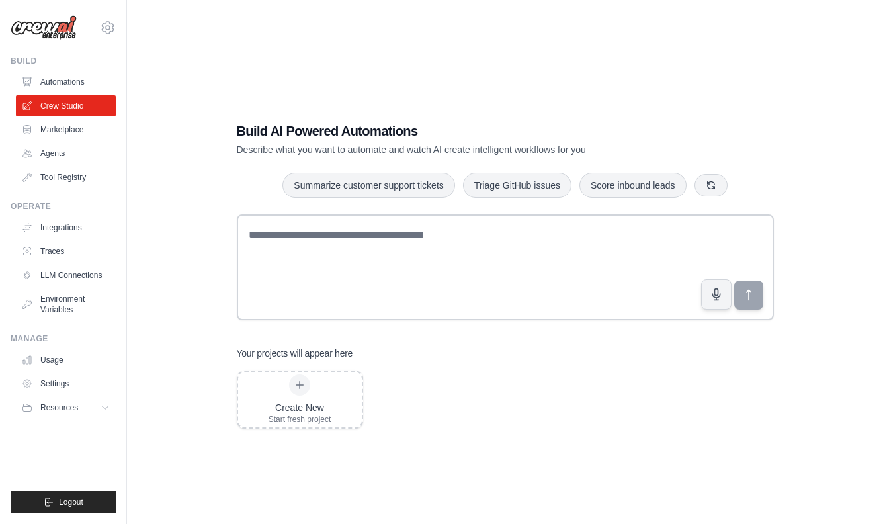  Describe the element at coordinates (71, 502) in the screenshot. I see `span: Logout` at that location.